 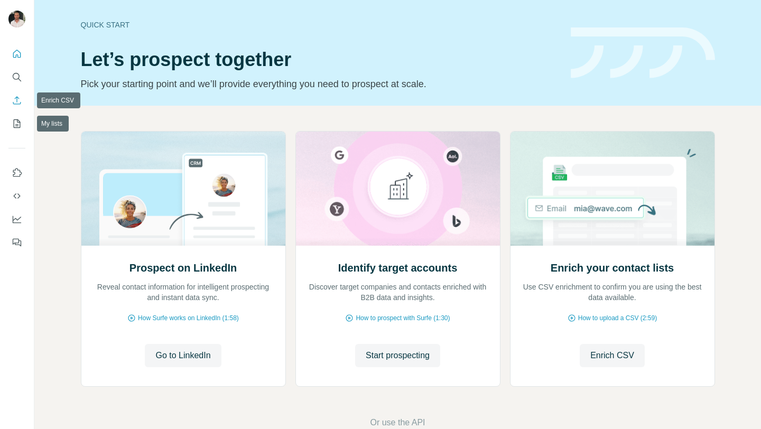 What do you see at coordinates (183, 356) in the screenshot?
I see `button: Go to LinkedIn` at bounding box center [183, 356].